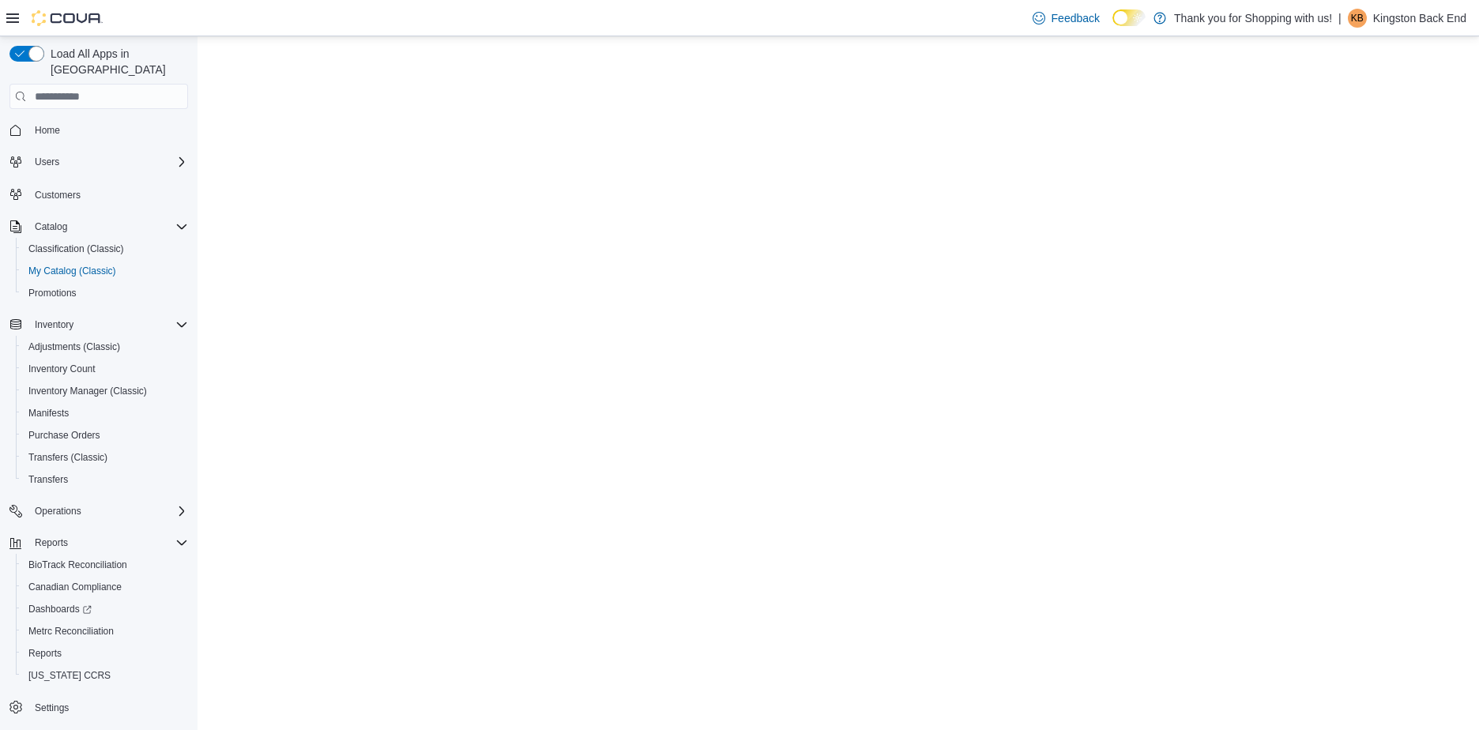 The height and width of the screenshot is (730, 1479). Describe the element at coordinates (105, 413) in the screenshot. I see `button: Manifests` at that location.